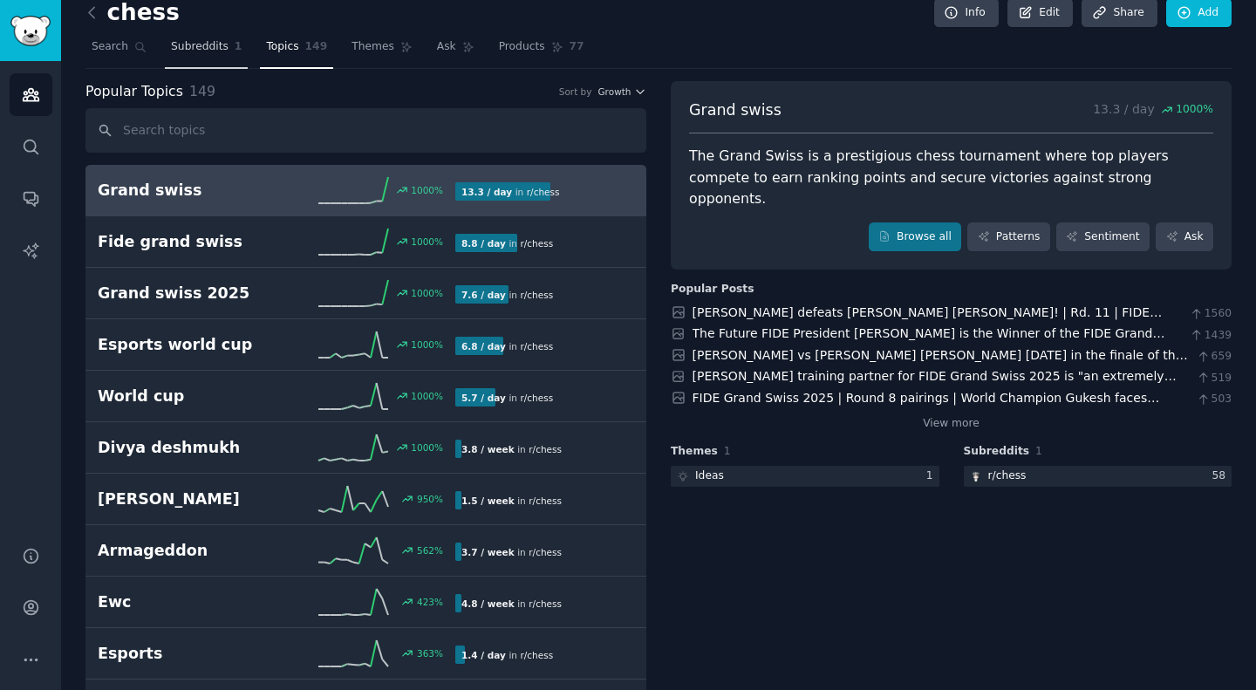 The image size is (1256, 690). Describe the element at coordinates (1214, 357) in the screenshot. I see `span: 659` at that location.